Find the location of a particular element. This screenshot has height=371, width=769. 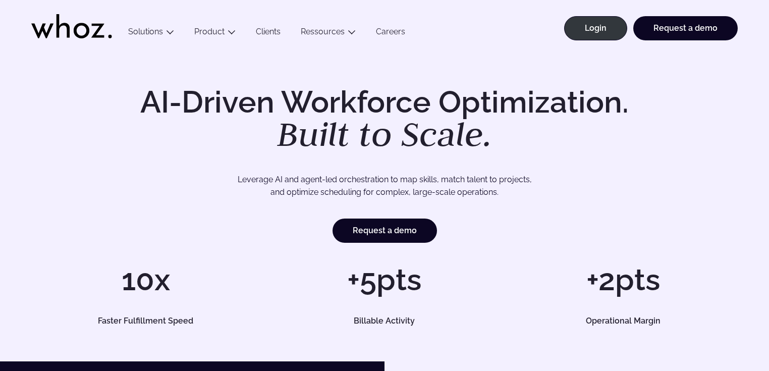

em: Built to Scale. is located at coordinates (385, 134).